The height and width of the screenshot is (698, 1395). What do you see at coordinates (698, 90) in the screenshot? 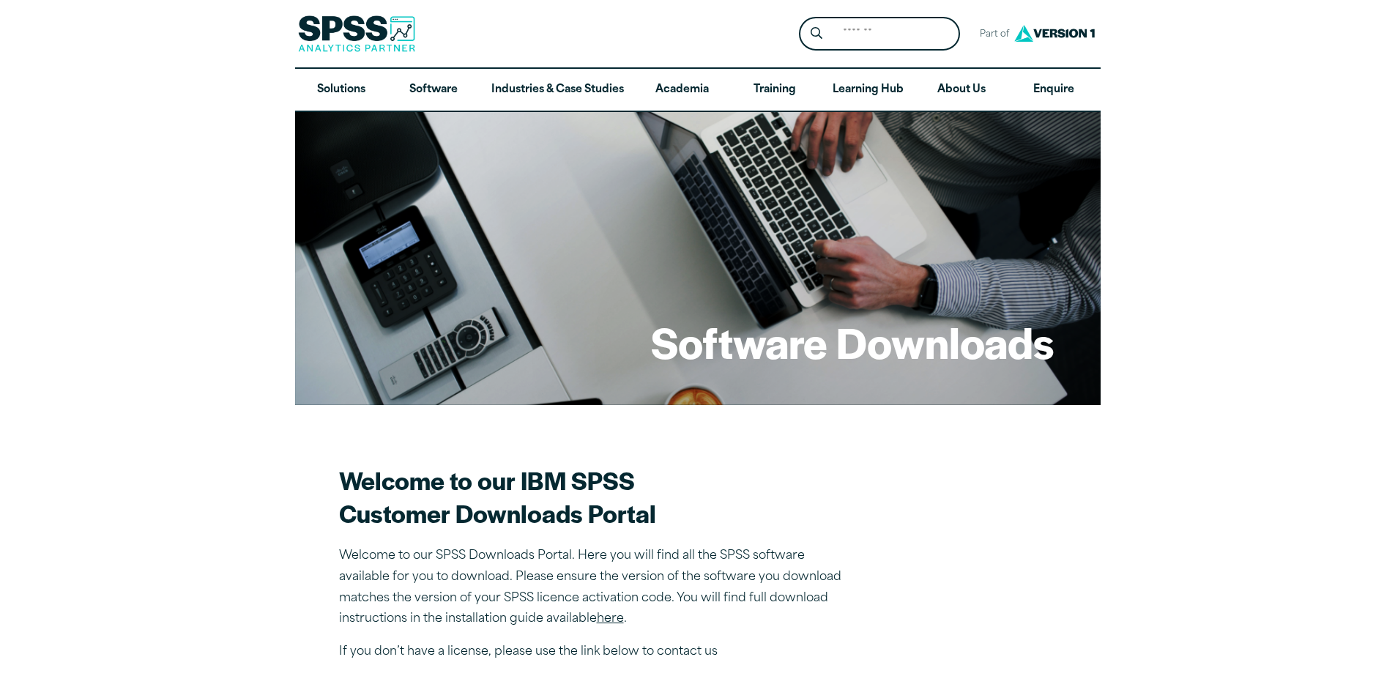
I see `nav: Desktop version of site main menu` at bounding box center [698, 90].